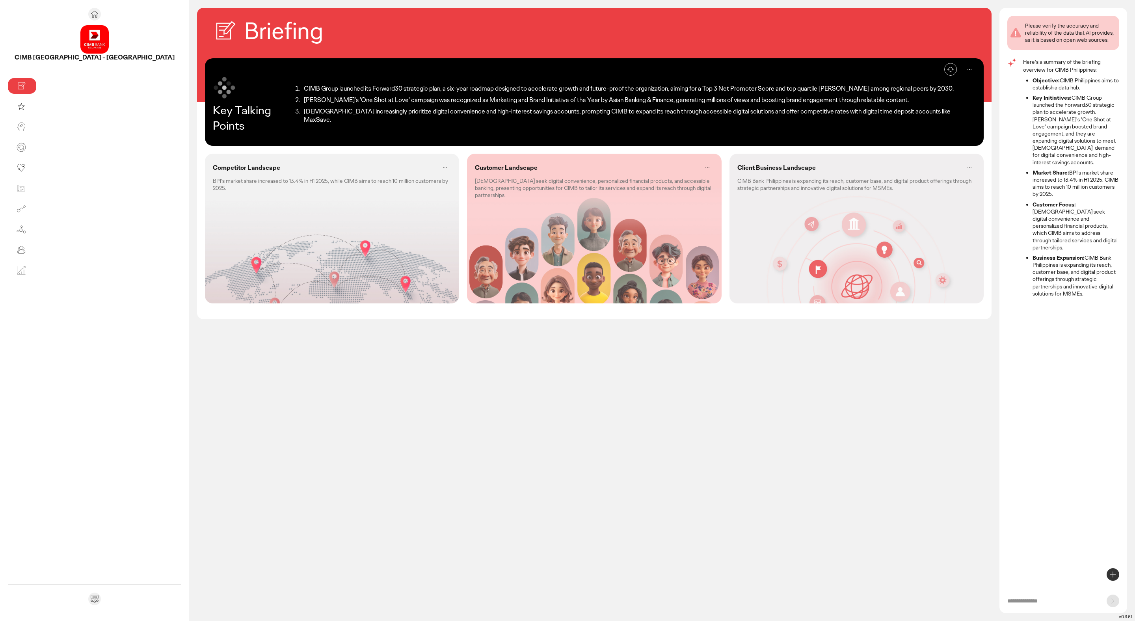 The width and height of the screenshot is (1135, 621). What do you see at coordinates (1071, 66) in the screenshot?
I see `p: Here's a summary of the briefing overview for CIMB Philippines:` at bounding box center [1071, 66].